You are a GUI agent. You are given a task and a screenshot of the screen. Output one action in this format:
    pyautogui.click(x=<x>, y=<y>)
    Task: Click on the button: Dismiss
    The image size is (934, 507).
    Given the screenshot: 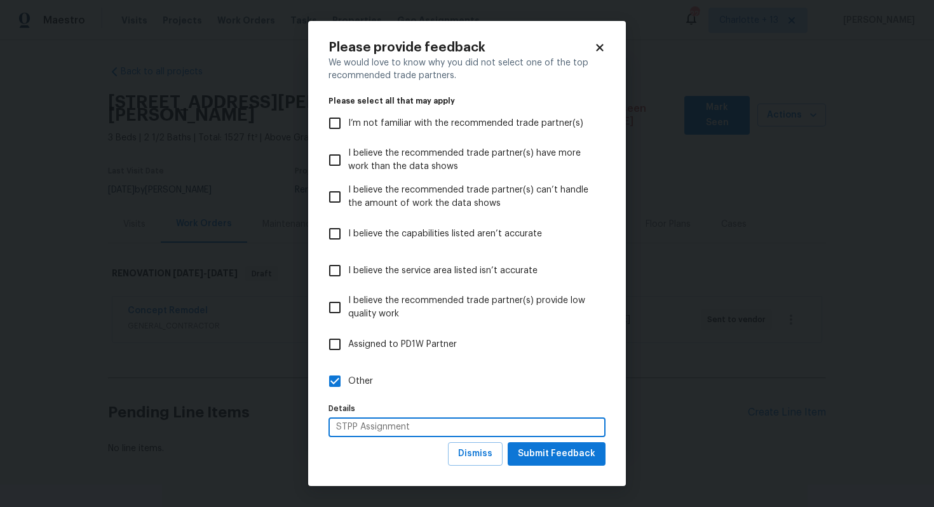 What is the action you would take?
    pyautogui.click(x=475, y=454)
    